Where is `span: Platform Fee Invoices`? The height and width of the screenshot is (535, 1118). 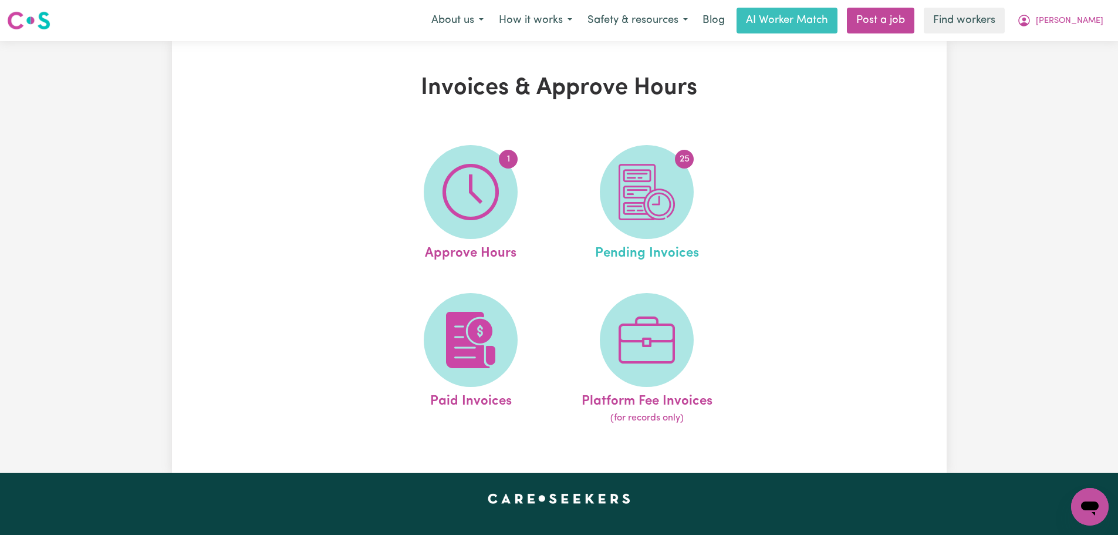
span: Platform Fee Invoices is located at coordinates (647, 399).